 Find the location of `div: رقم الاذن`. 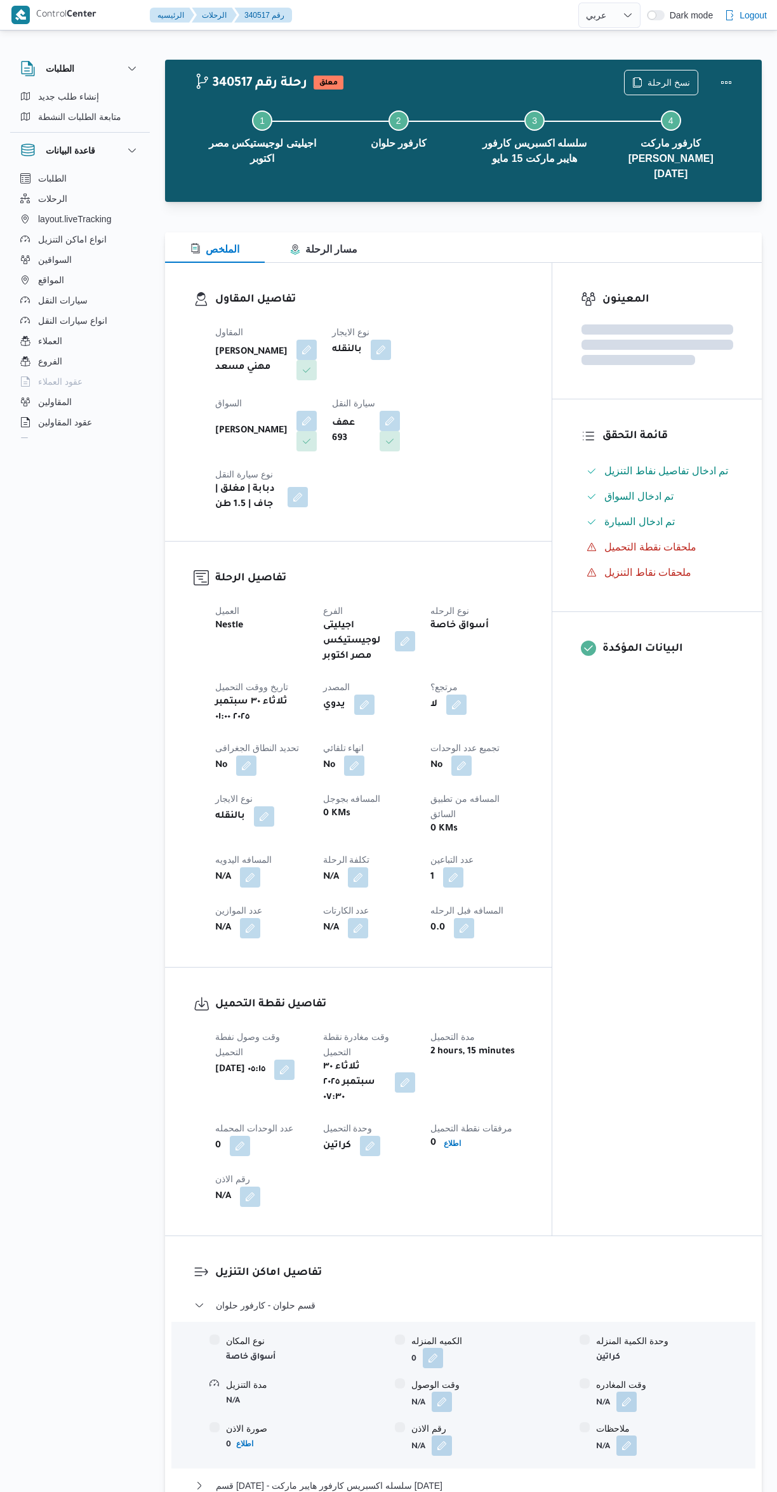

div: رقم الاذن is located at coordinates (491, 1429).